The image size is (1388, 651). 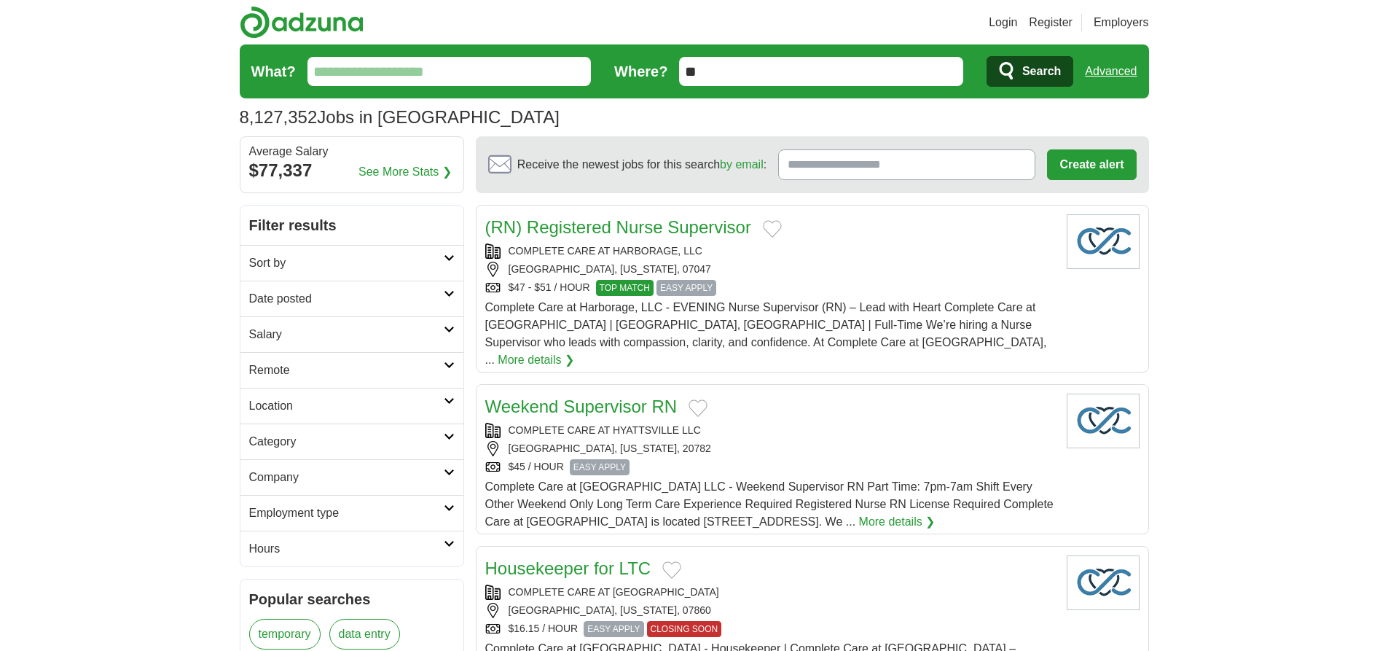 What do you see at coordinates (352, 441) in the screenshot?
I see `a: Category` at bounding box center [352, 441].